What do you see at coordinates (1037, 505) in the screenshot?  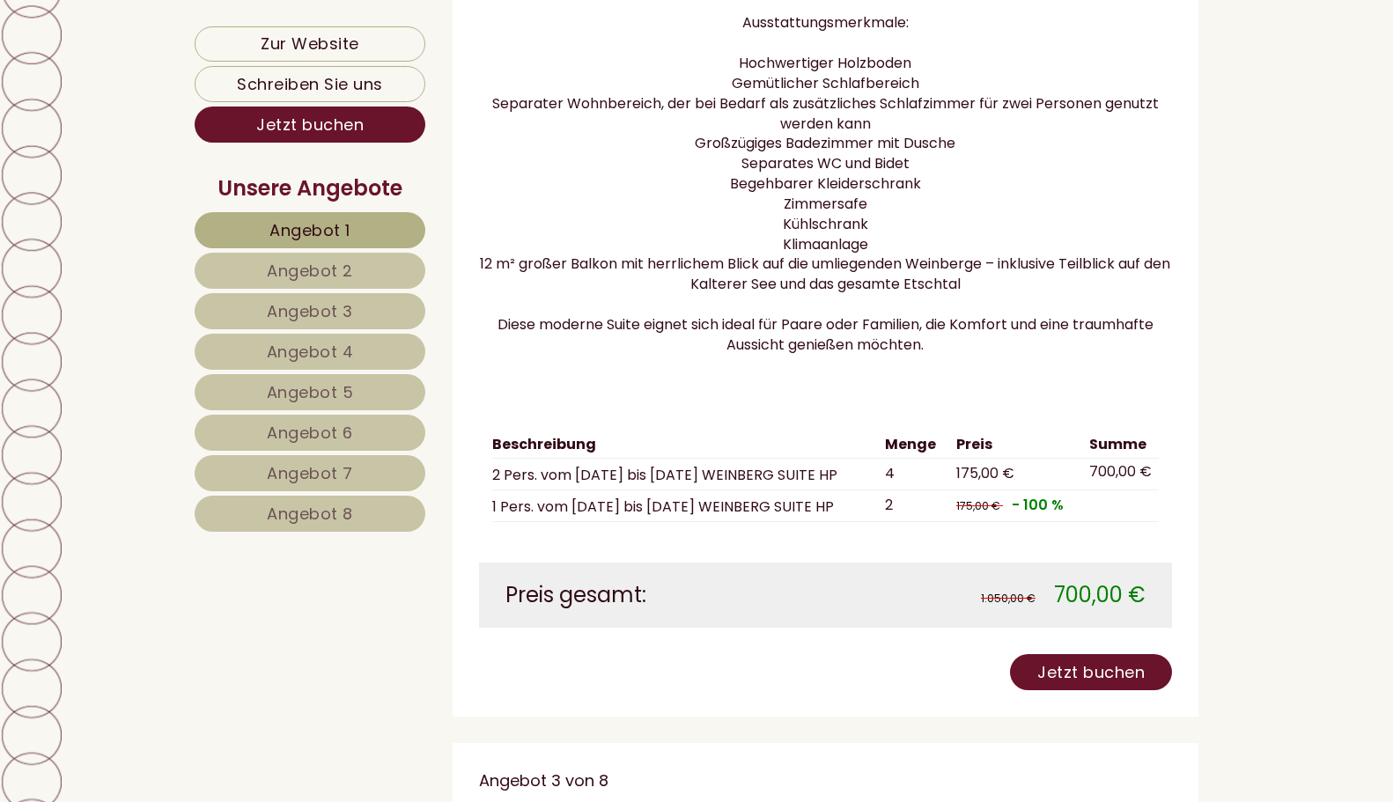 I see `span: - 100 %` at bounding box center [1037, 505].